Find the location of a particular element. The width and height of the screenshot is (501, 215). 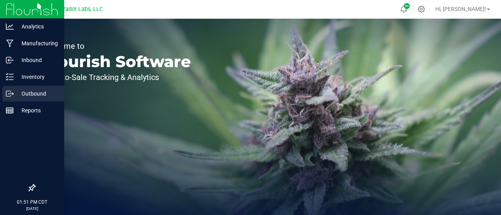

inline-svg: Manufacturing is located at coordinates (10, 43).